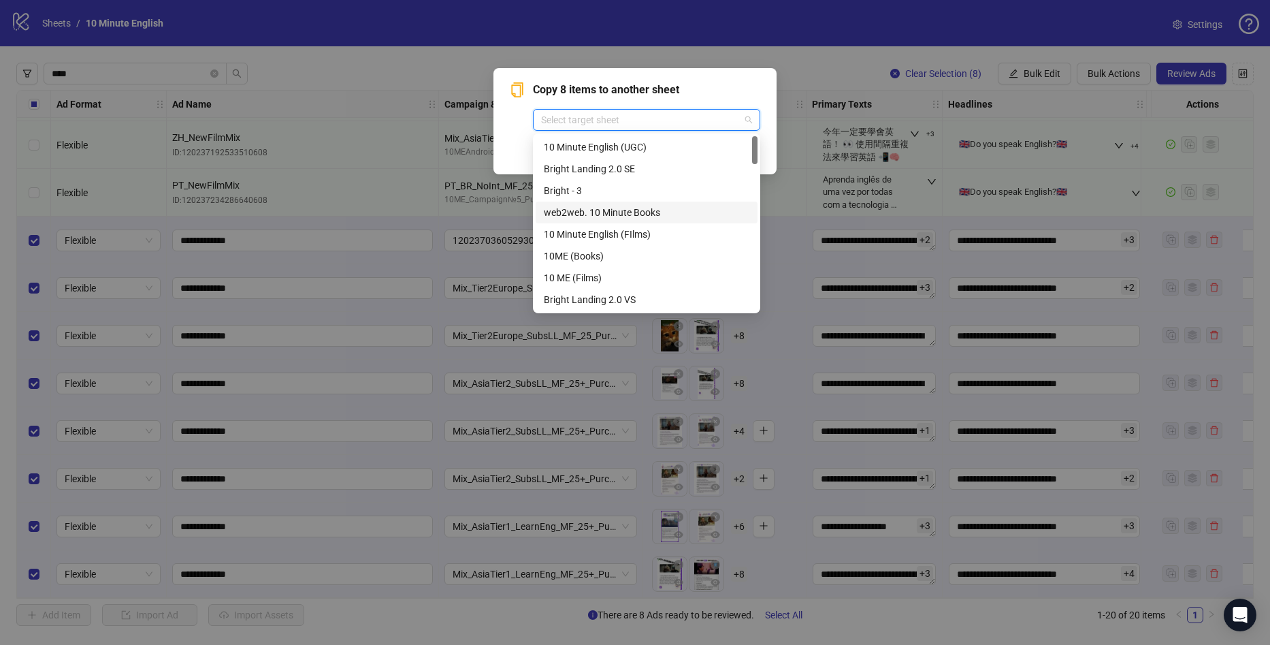  Describe the element at coordinates (647, 191) in the screenshot. I see `div: Bright - 3` at that location.